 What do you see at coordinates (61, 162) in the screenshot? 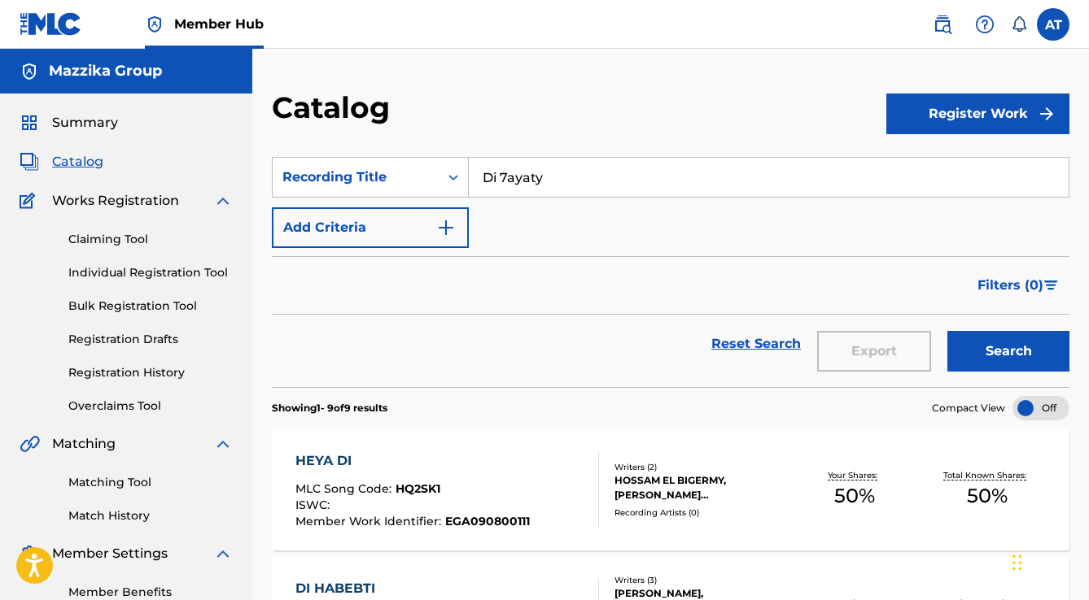
I see `a: CatalogCatalog` at bounding box center [61, 162].